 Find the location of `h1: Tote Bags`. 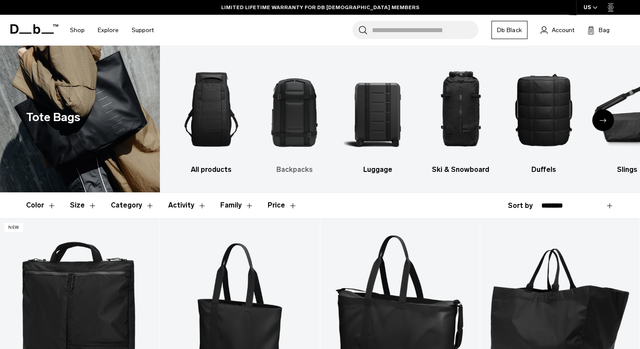

h1: Tote Bags is located at coordinates (53, 117).